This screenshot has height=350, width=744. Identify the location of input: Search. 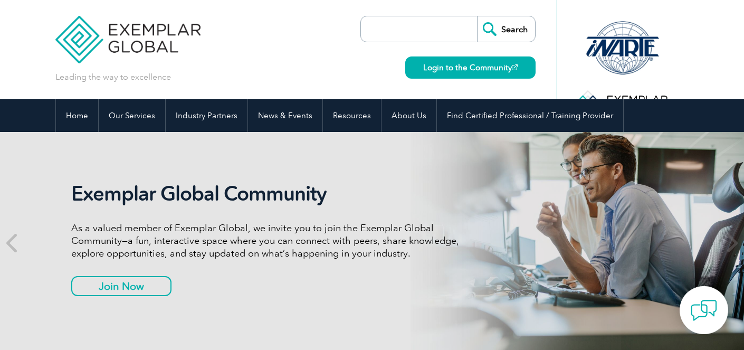
(506, 29).